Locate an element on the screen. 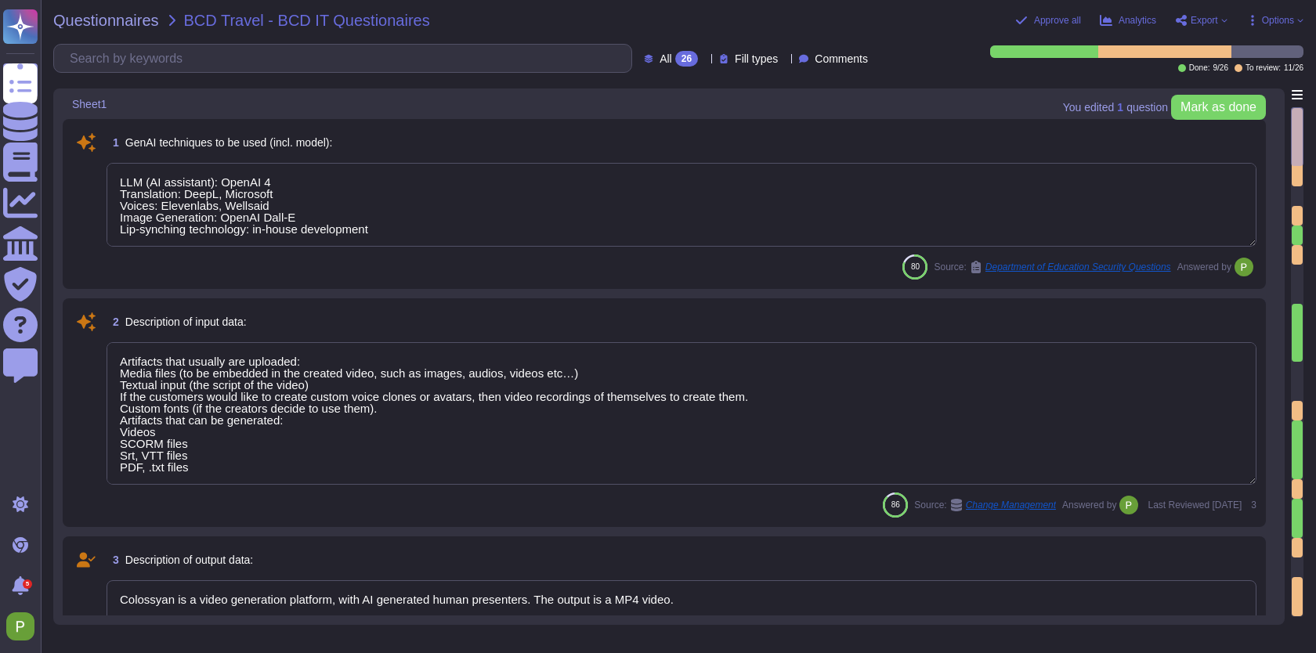 The height and width of the screenshot is (653, 1316). span: Change Management is located at coordinates (1011, 505).